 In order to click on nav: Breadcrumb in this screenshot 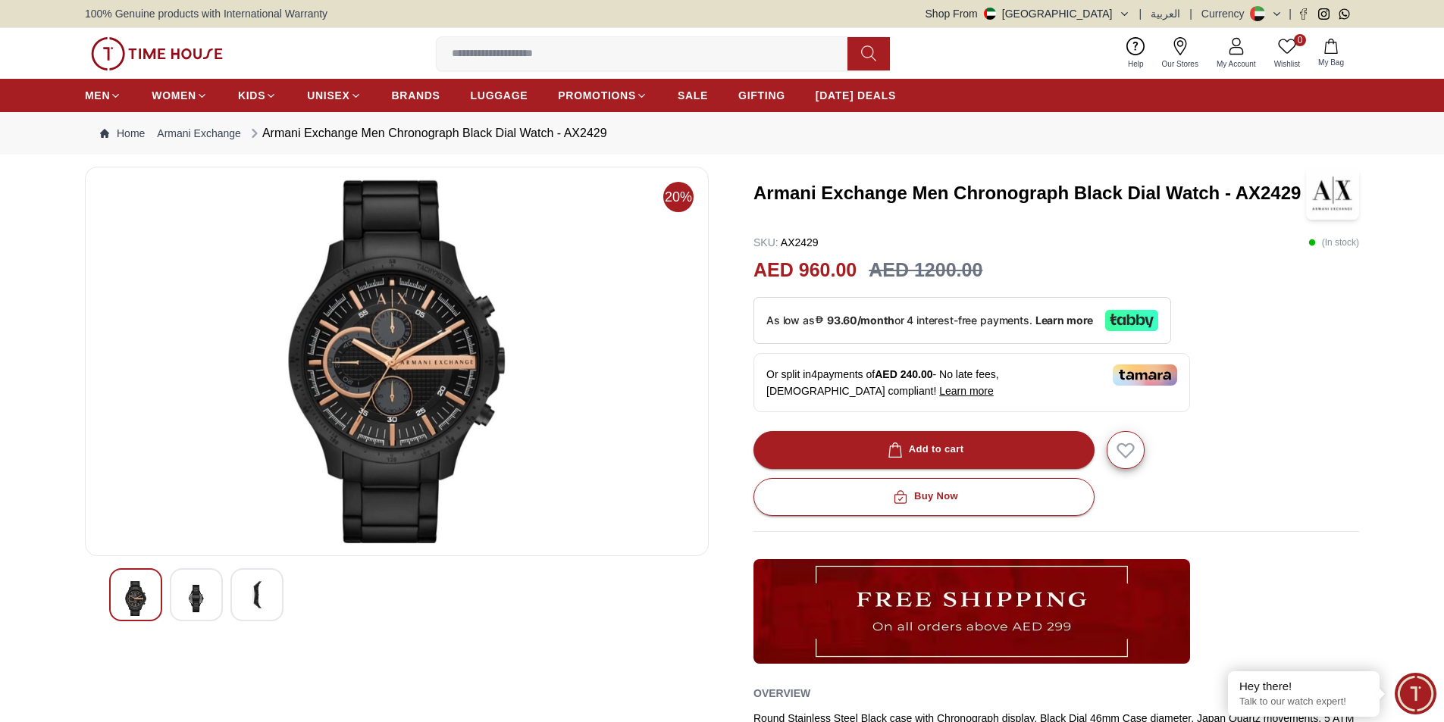, I will do `click(722, 133)`.